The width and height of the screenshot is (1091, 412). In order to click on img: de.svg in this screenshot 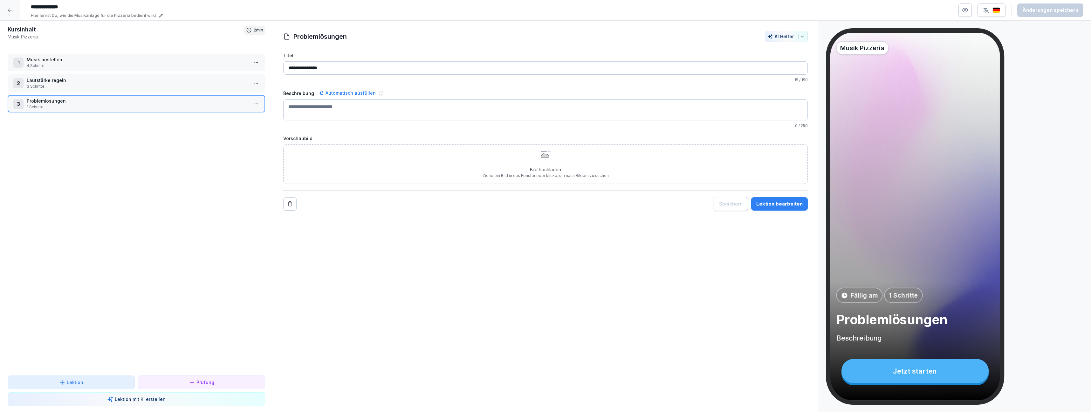, I will do `click(996, 10)`.